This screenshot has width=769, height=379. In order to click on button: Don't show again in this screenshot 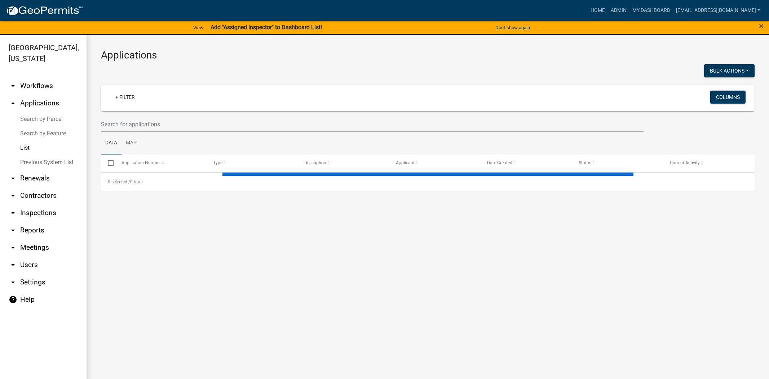, I will do `click(513, 27)`.